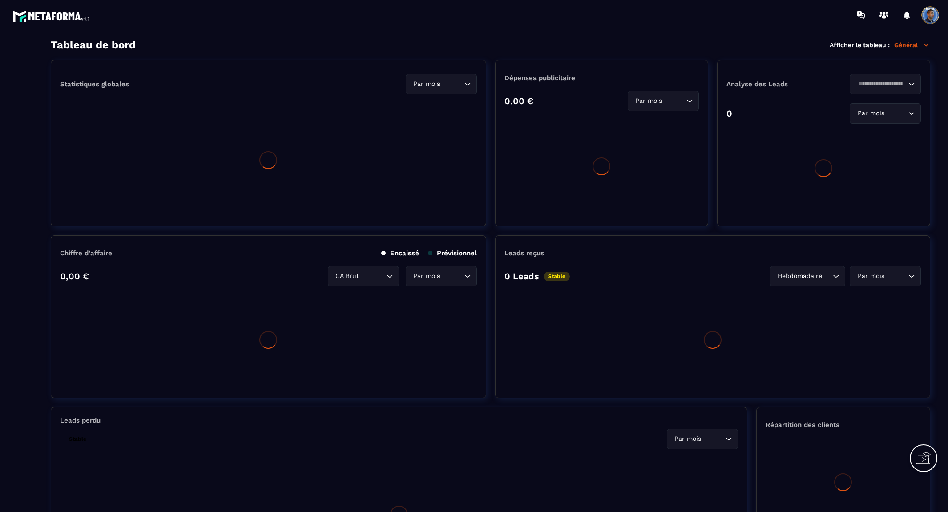 This screenshot has width=948, height=512. What do you see at coordinates (522, 276) in the screenshot?
I see `p: 0 Leads` at bounding box center [522, 276].